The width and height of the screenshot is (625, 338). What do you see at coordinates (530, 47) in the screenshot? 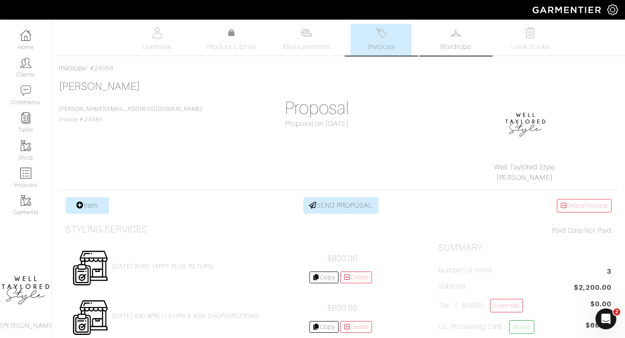
I see `span: Look Books` at bounding box center [530, 47].